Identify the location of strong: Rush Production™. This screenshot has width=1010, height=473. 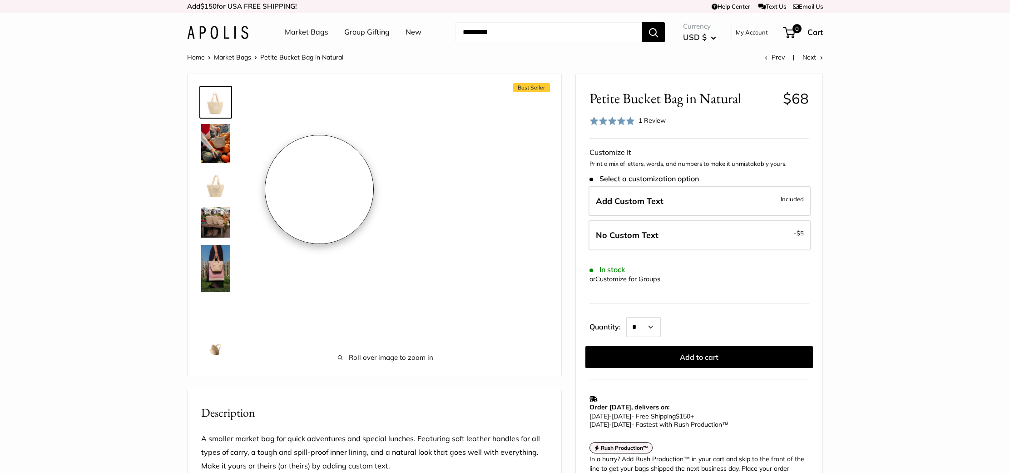
(624, 447).